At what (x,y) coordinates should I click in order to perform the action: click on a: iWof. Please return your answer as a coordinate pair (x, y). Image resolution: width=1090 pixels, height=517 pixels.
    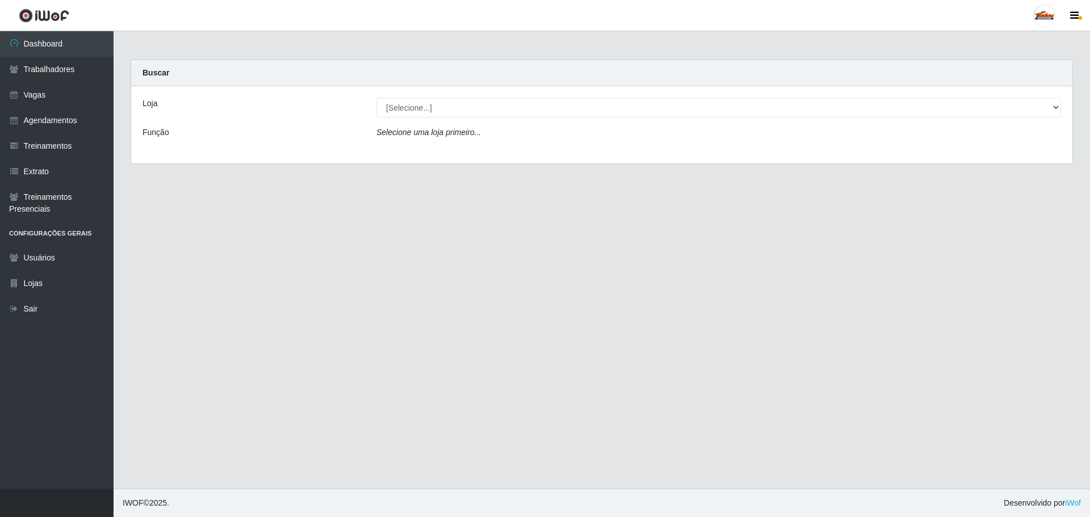
    Looking at the image, I should click on (1073, 503).